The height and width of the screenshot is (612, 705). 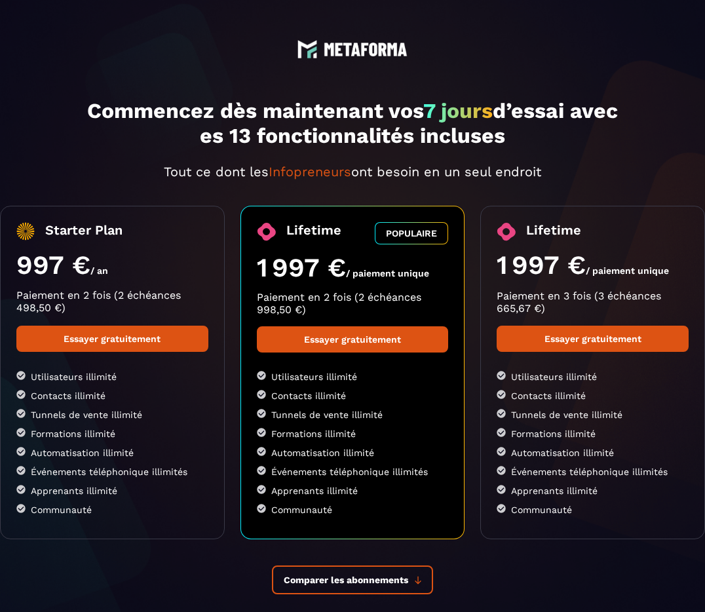 What do you see at coordinates (53, 265) in the screenshot?
I see `span: 997 €` at bounding box center [53, 265].